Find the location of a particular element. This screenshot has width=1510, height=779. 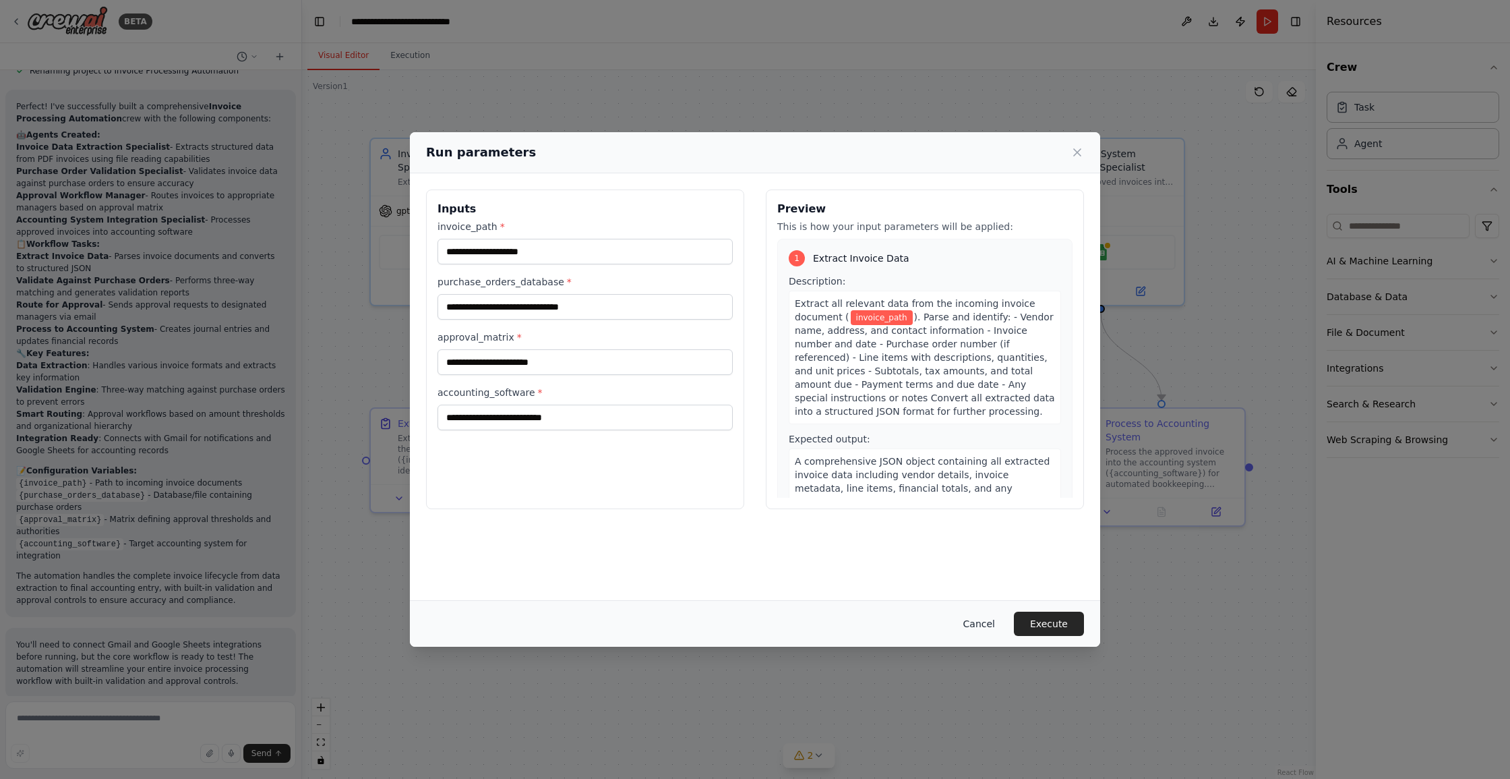

h2: Run parameters is located at coordinates (481, 152).